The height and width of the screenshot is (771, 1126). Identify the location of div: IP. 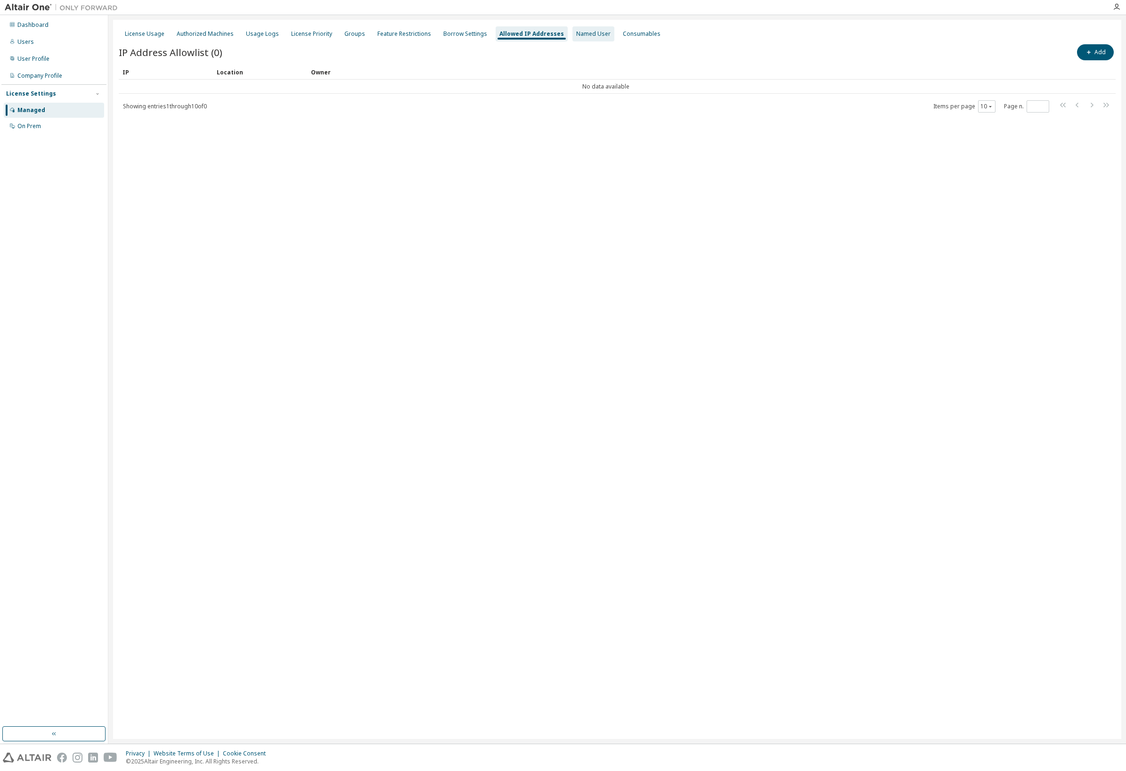
(166, 72).